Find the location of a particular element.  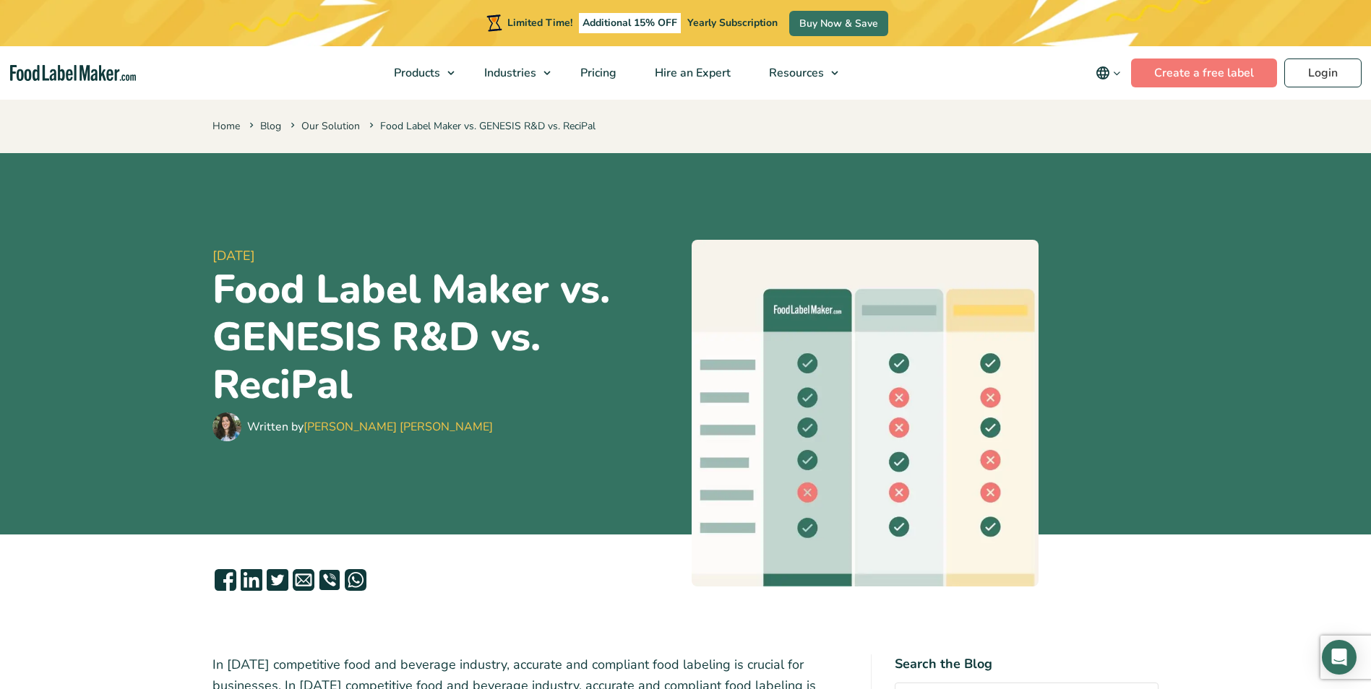

span: Products is located at coordinates (415, 73).